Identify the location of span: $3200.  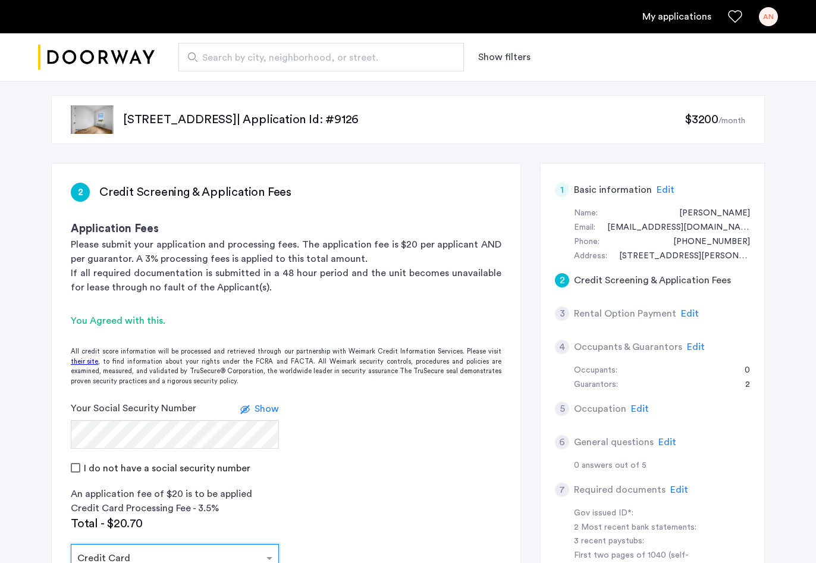
(701, 120).